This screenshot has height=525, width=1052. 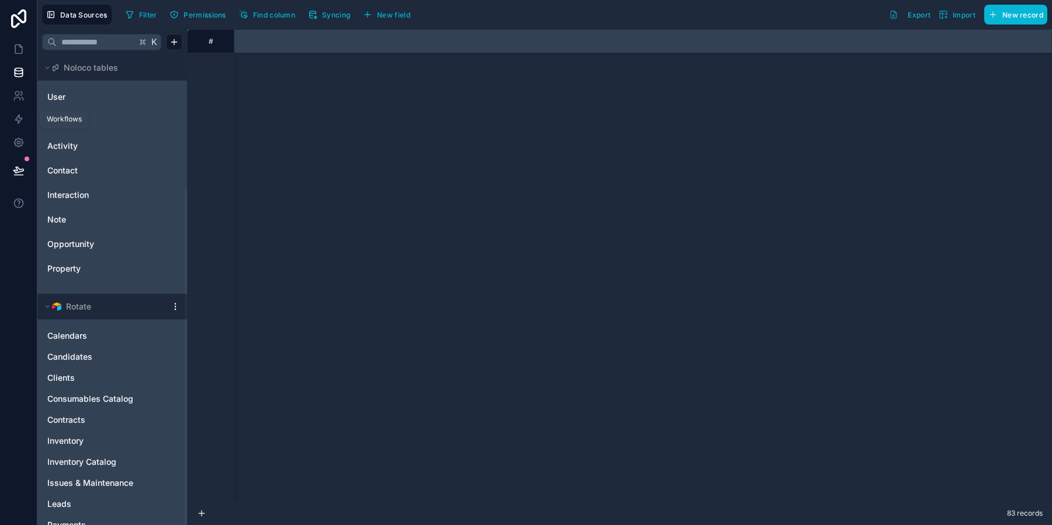 What do you see at coordinates (1024, 514) in the screenshot?
I see `span: 83 records` at bounding box center [1024, 514].